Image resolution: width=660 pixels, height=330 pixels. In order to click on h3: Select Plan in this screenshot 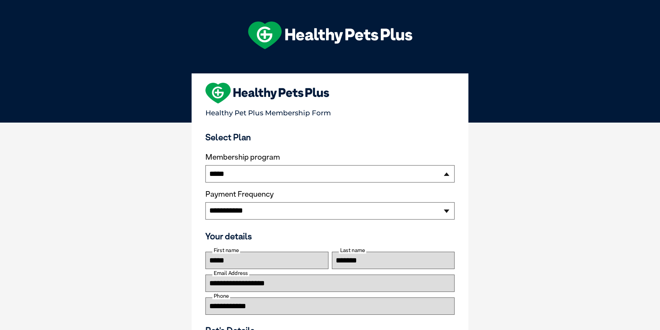, I will do `click(330, 137)`.